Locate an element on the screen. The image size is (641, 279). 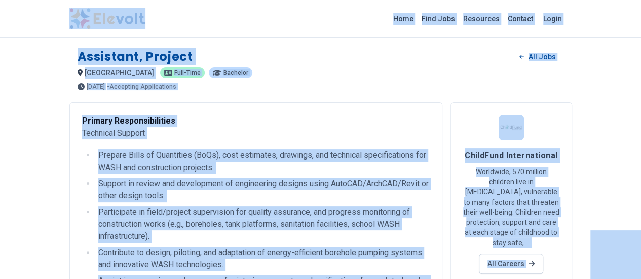
span: Bachelor is located at coordinates (236, 73).